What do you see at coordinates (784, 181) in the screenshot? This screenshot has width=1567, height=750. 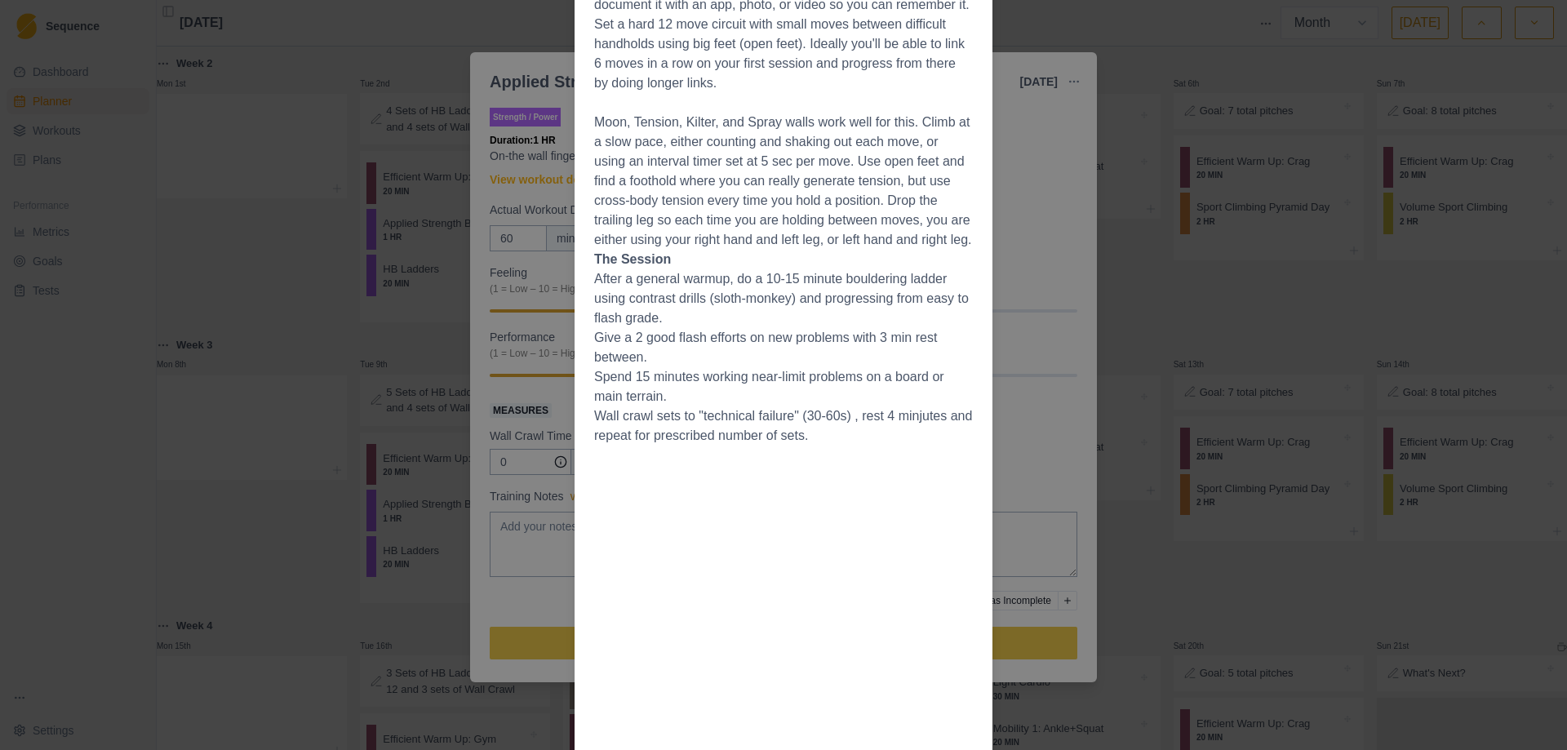 I see `p: Moon, Tension, Kilter, and Spray walls work well for this. Climb at a slow pace, either counting ...` at bounding box center [784, 181].